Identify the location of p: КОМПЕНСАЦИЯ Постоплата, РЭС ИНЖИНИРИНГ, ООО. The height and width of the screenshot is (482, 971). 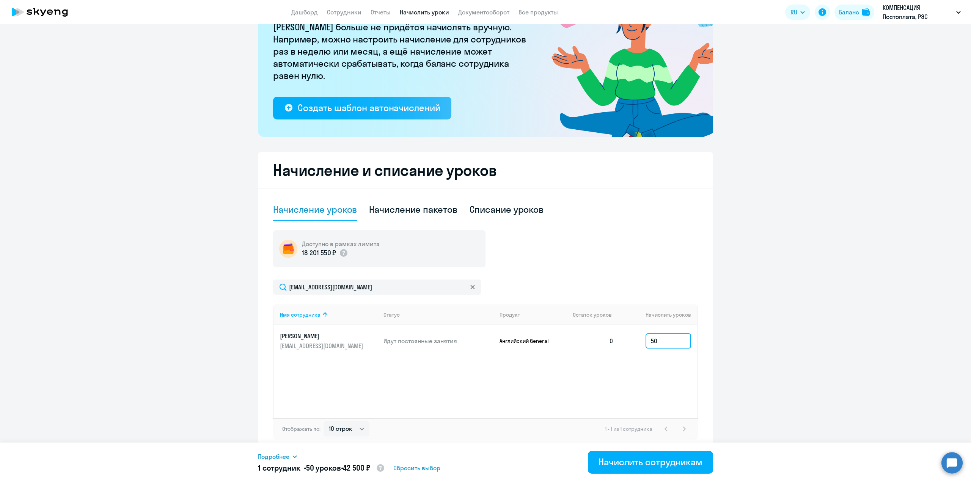
(918, 12).